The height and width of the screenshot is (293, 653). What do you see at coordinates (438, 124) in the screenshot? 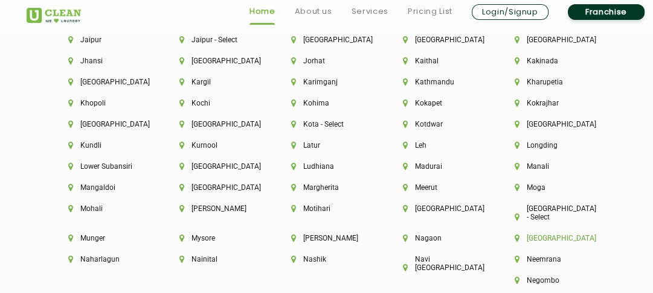
I see `li: Kotdwar` at bounding box center [438, 124].